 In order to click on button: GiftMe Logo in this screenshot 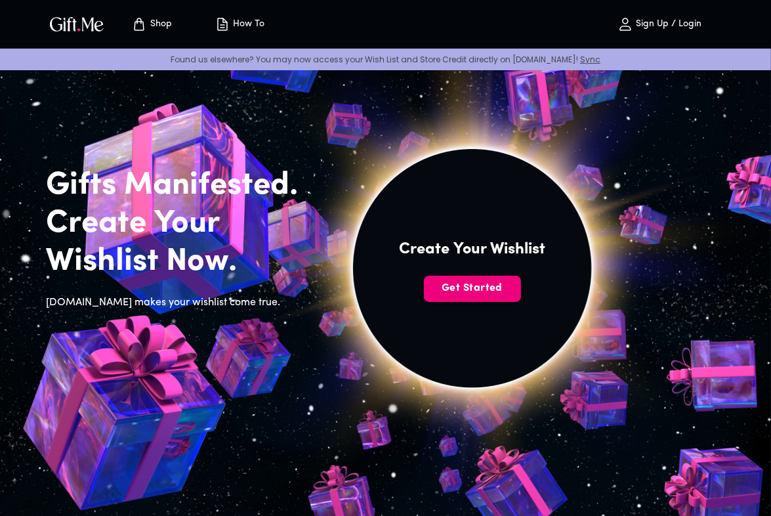, I will do `click(77, 24)`.